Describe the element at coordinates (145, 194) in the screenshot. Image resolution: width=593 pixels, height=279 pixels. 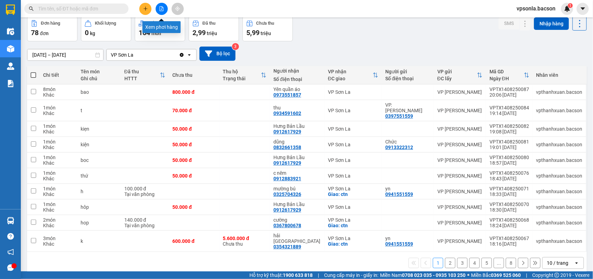
I see `div: Tại văn phòng` at that location.